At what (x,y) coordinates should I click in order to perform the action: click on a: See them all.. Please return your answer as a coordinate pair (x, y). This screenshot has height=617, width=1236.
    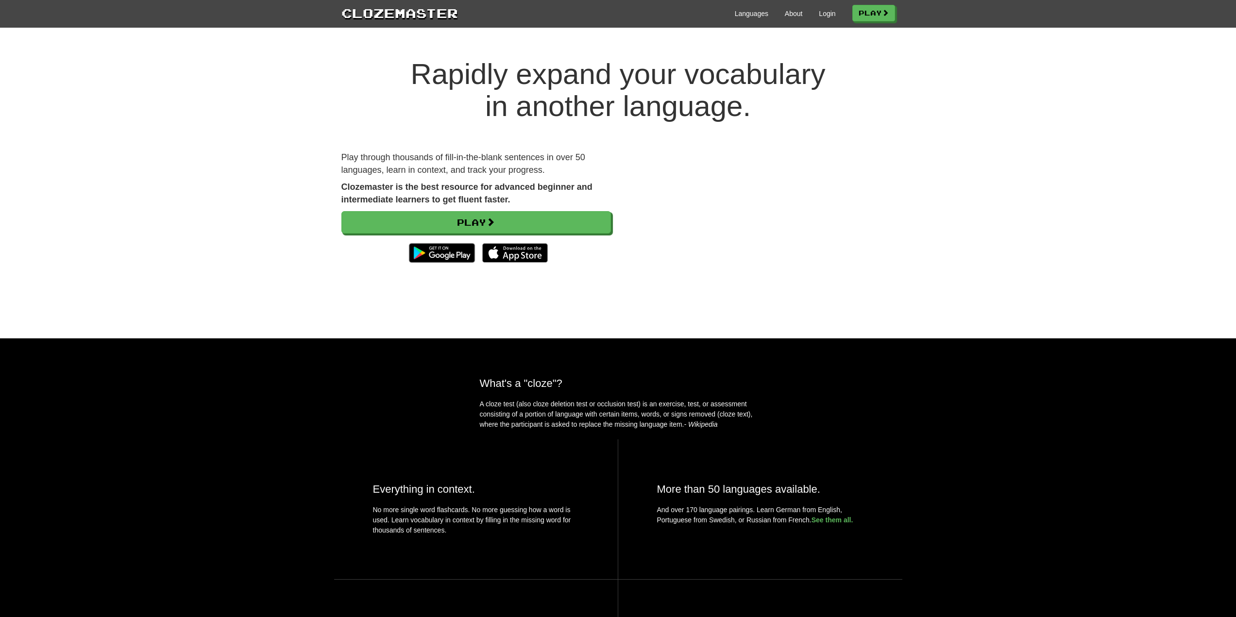
    Looking at the image, I should click on (832, 520).